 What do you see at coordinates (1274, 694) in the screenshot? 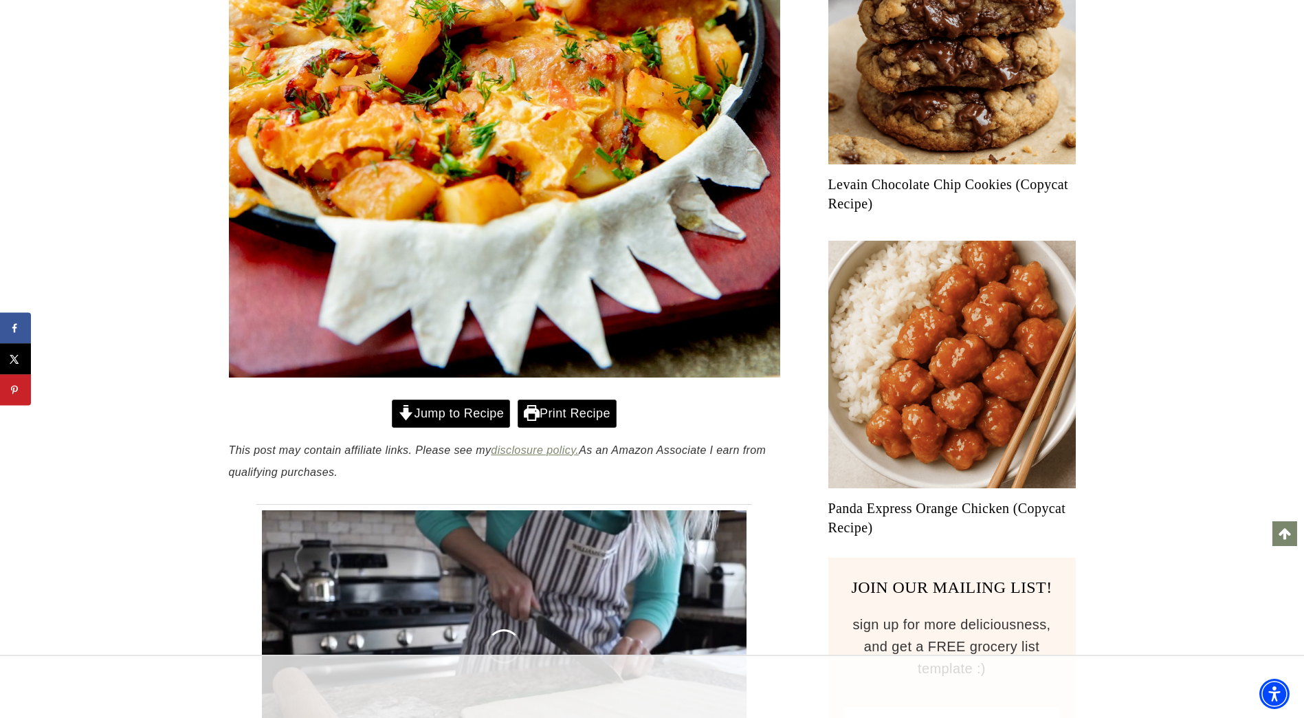
I see `div: Accessibility Menu` at bounding box center [1274, 694].